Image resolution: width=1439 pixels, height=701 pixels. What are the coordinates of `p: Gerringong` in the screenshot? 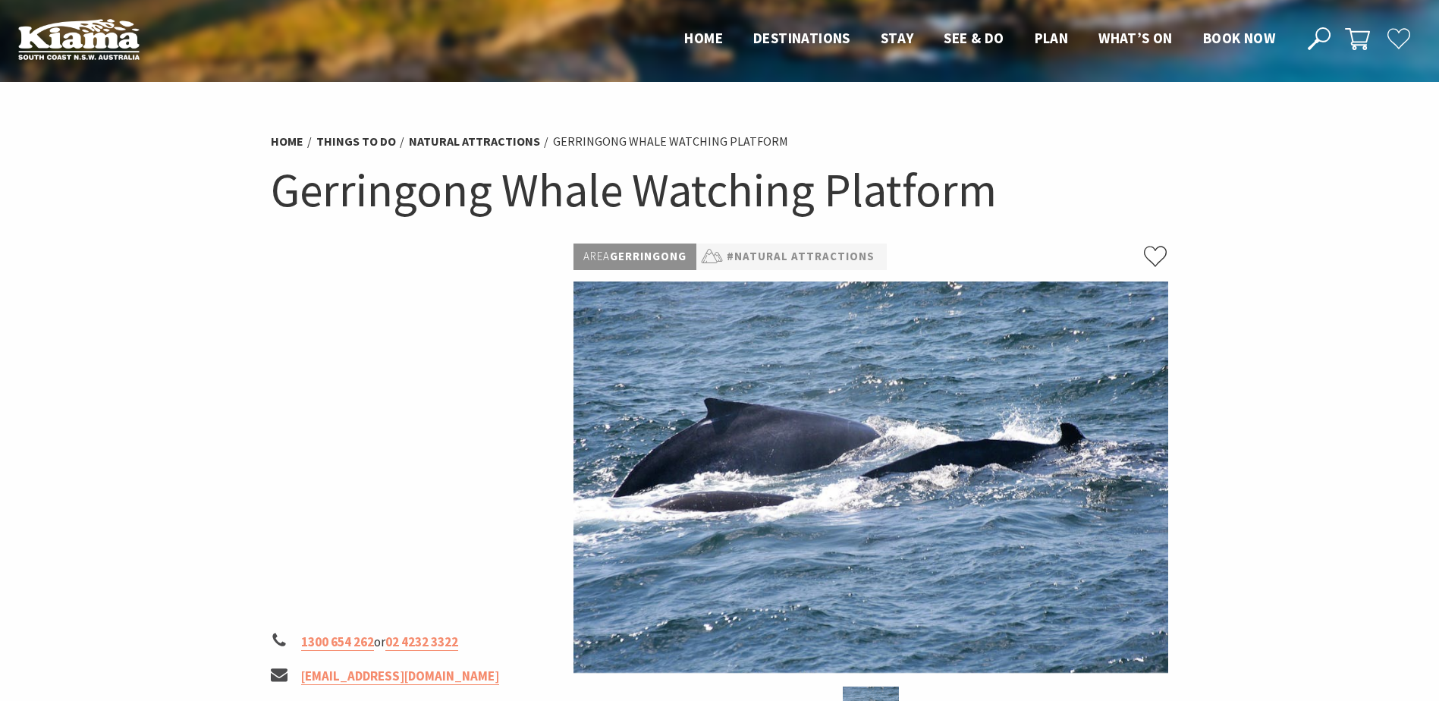 It's located at (635, 256).